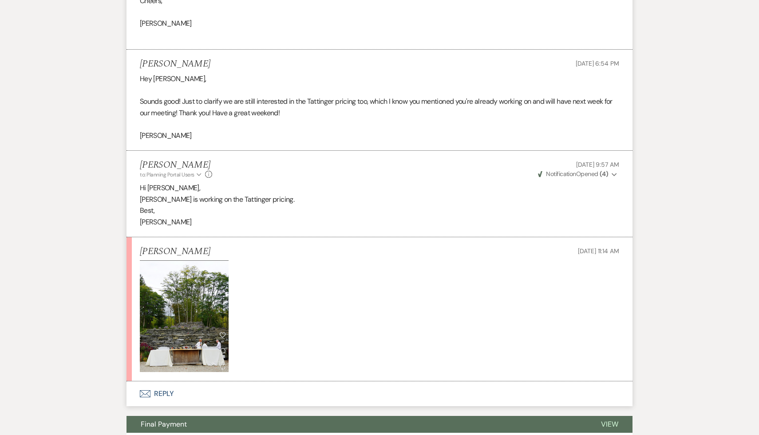 The width and height of the screenshot is (759, 435). I want to click on span: Final Payment, so click(164, 424).